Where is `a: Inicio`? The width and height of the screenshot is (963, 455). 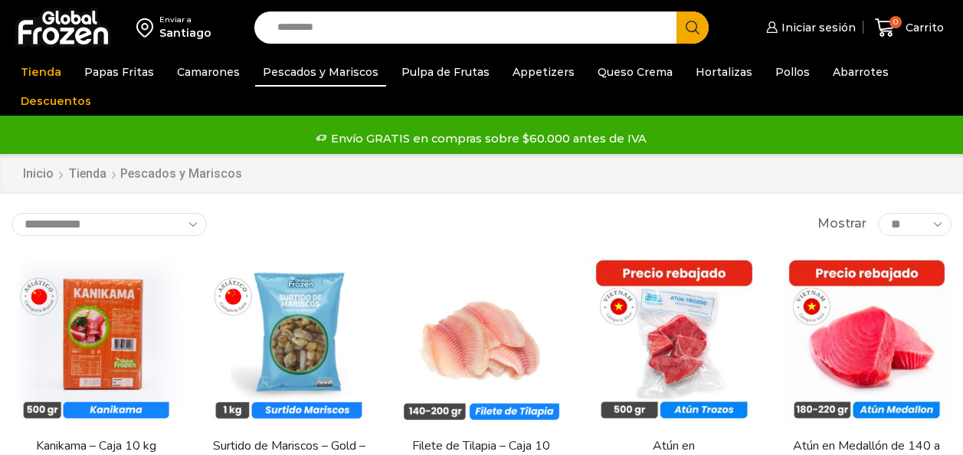 a: Inicio is located at coordinates (38, 174).